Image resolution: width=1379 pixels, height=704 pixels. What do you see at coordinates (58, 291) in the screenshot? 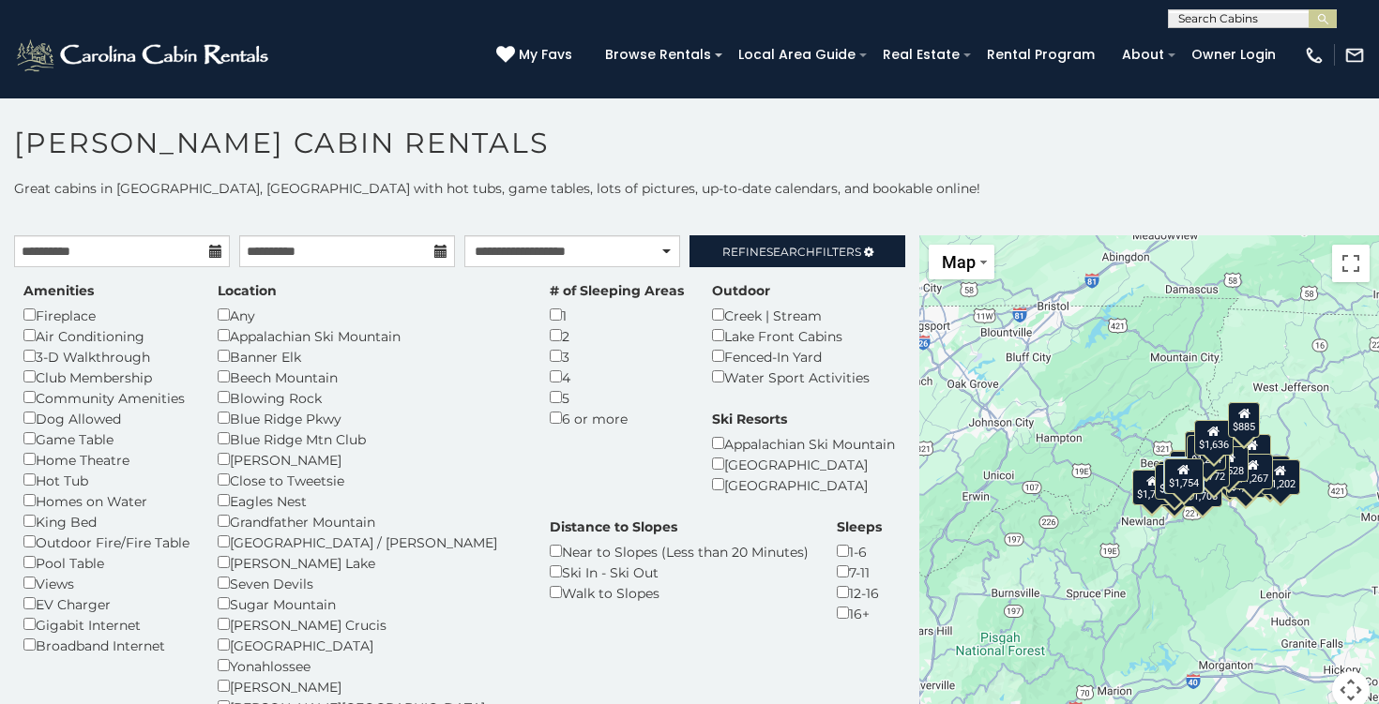
I see `label: Amenities` at bounding box center [58, 291].